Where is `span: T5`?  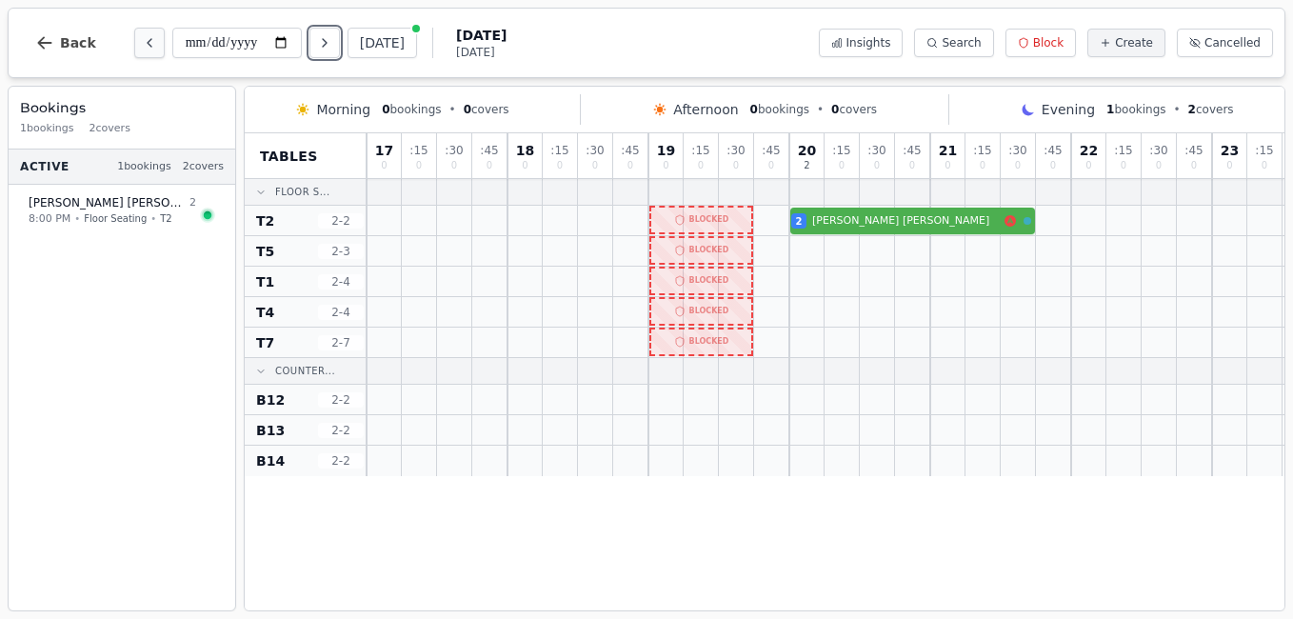
span: T5 is located at coordinates (265, 251).